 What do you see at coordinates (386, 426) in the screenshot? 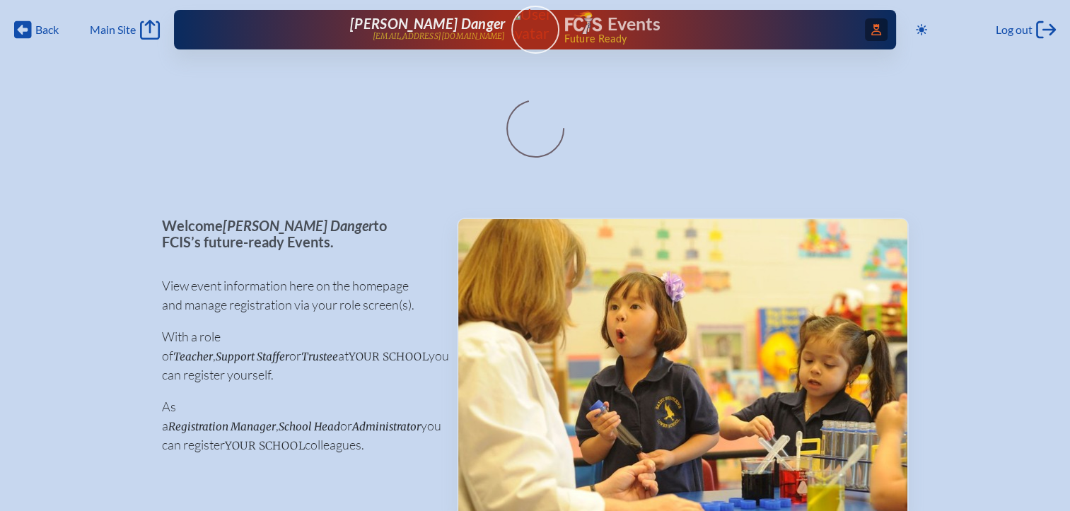
I see `span: Administrator` at bounding box center [386, 426].